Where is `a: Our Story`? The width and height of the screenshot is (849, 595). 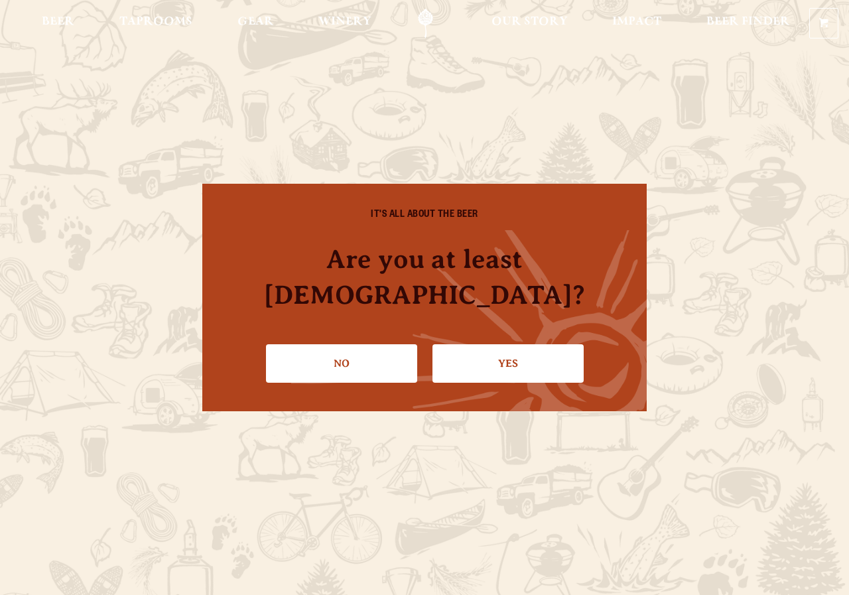 a: Our Story is located at coordinates (529, 23).